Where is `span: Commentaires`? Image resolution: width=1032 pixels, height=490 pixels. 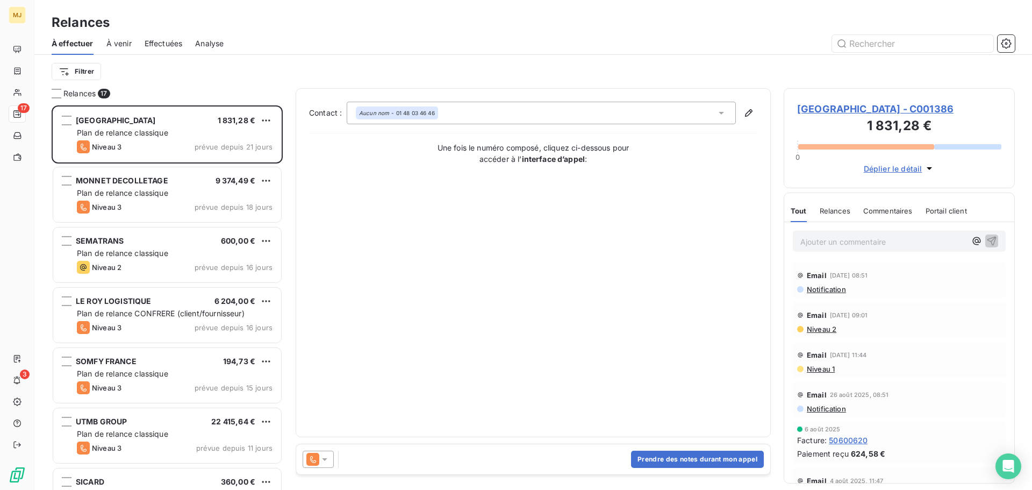
span: Commentaires is located at coordinates (888, 211).